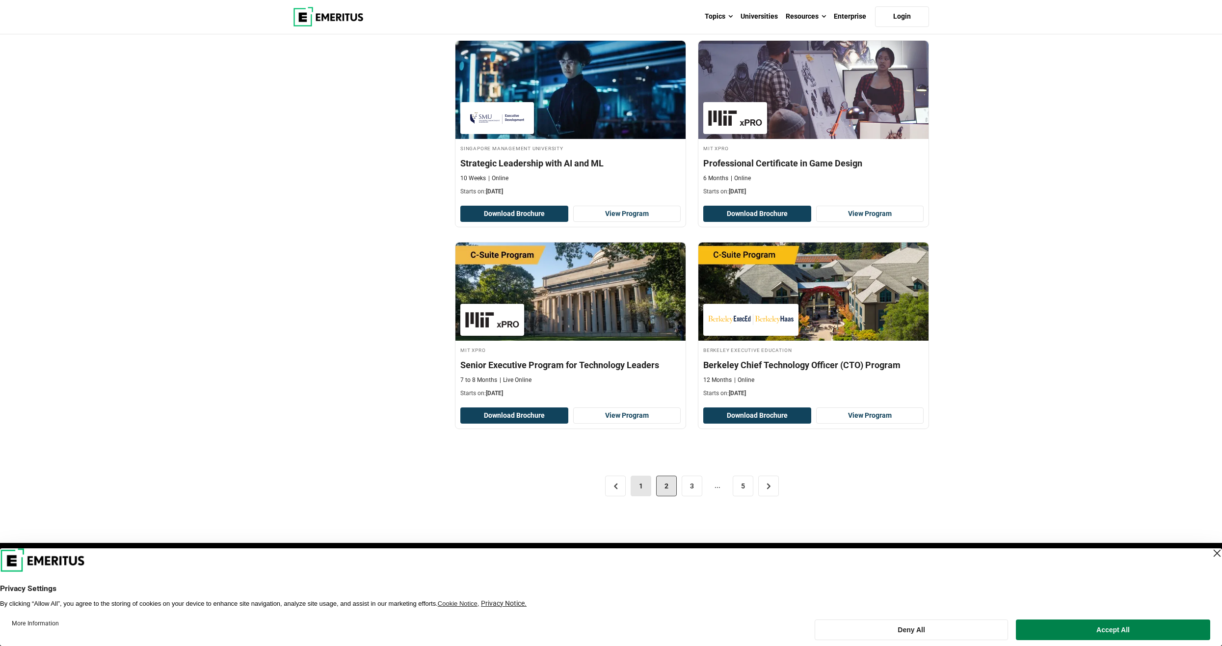 This screenshot has width=1222, height=646. What do you see at coordinates (641, 486) in the screenshot?
I see `a: 1` at bounding box center [641, 486].